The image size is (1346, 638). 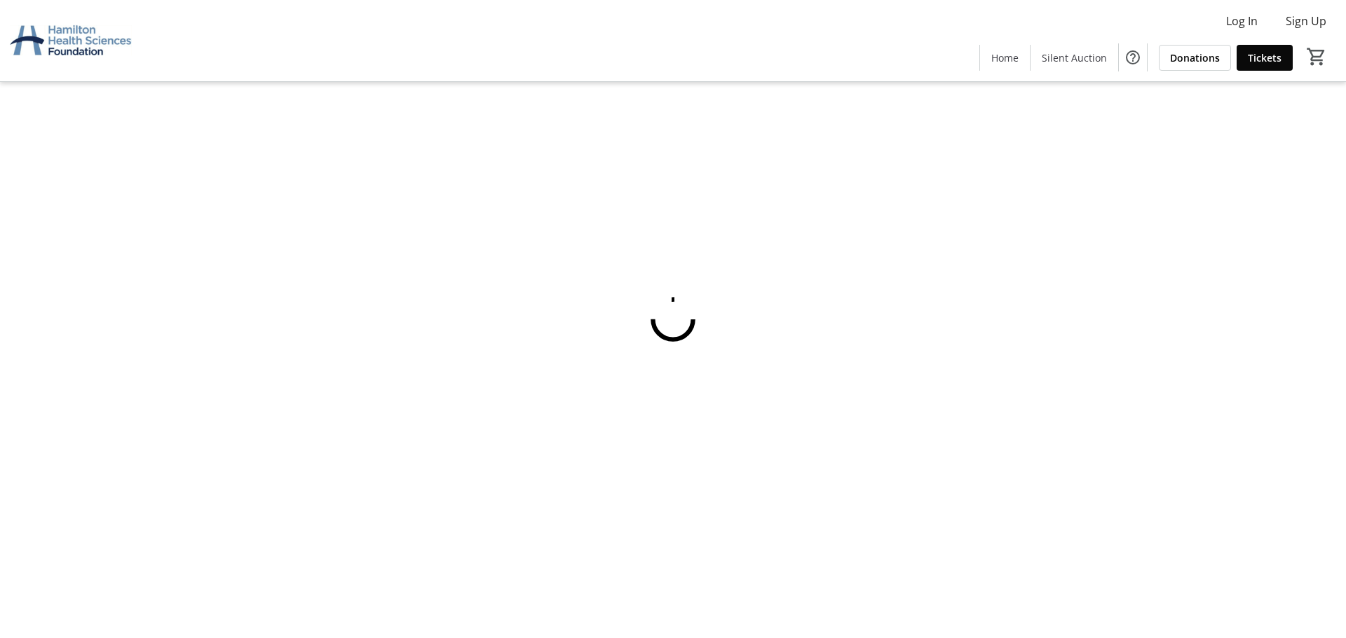 What do you see at coordinates (1241, 21) in the screenshot?
I see `span: Log In` at bounding box center [1241, 21].